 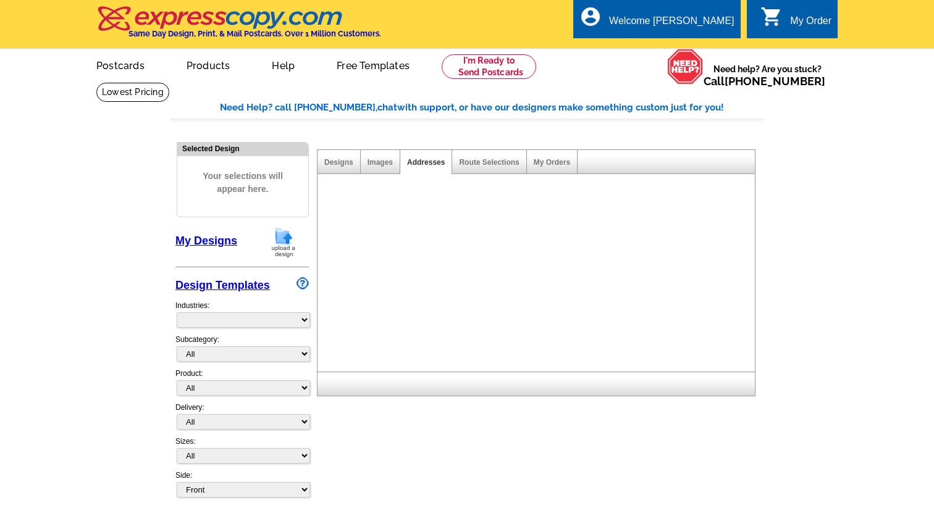 I want to click on a: Designs, so click(x=338, y=162).